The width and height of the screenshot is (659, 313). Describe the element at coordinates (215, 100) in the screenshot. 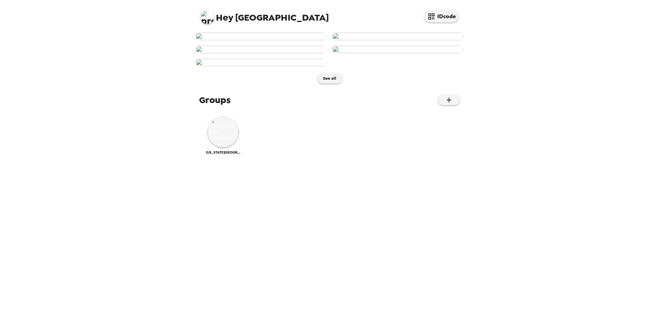

I see `span: Groups` at that location.